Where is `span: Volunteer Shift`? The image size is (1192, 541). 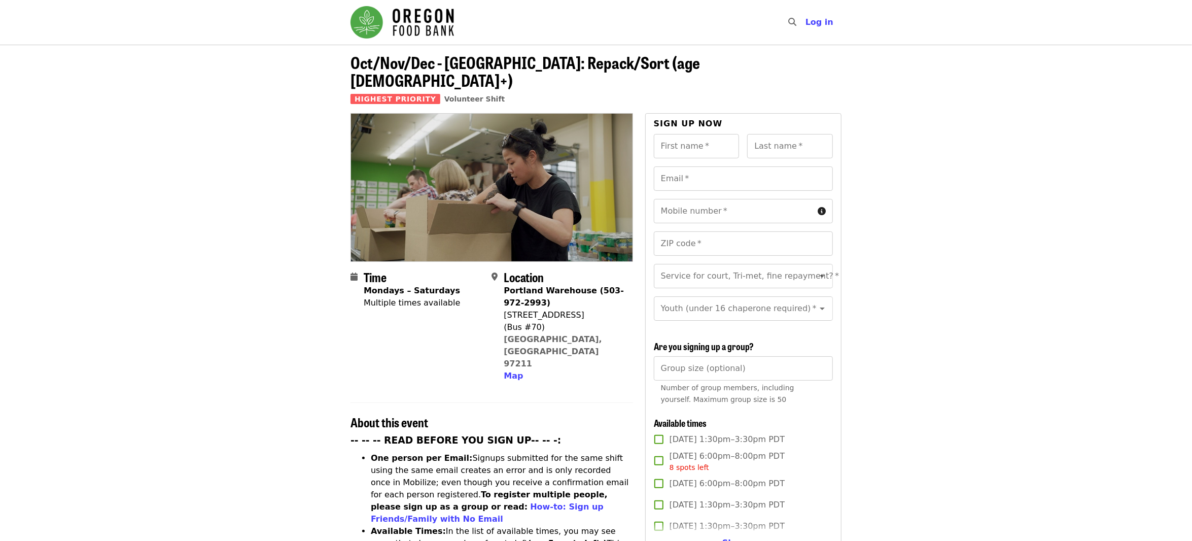 span: Volunteer Shift is located at coordinates (475, 99).